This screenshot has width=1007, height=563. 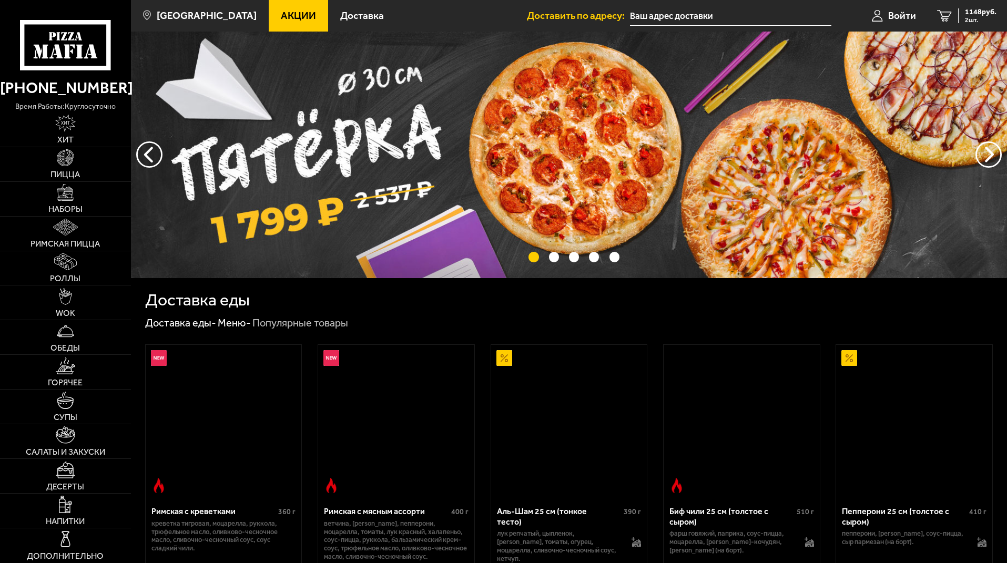 What do you see at coordinates (65, 209) in the screenshot?
I see `span: Наборы` at bounding box center [65, 209].